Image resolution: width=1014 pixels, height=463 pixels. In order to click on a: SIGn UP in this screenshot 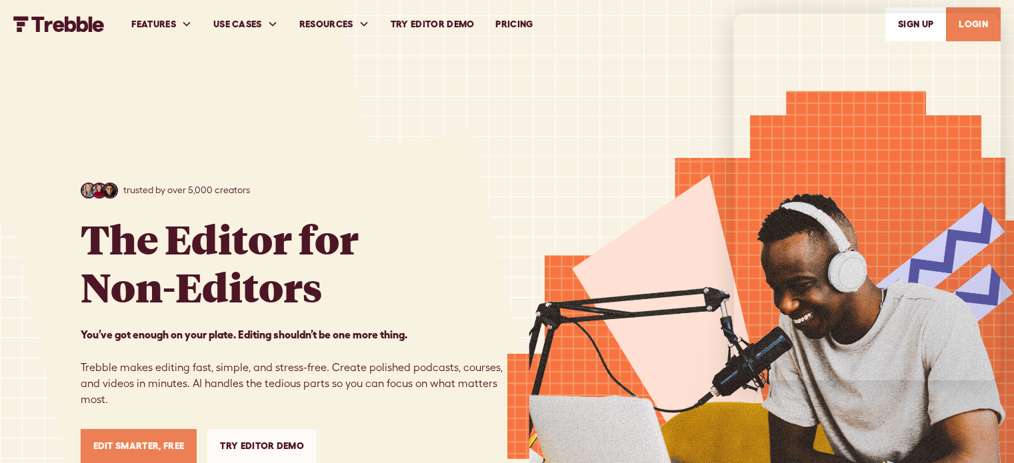, I will do `click(915, 24)`.